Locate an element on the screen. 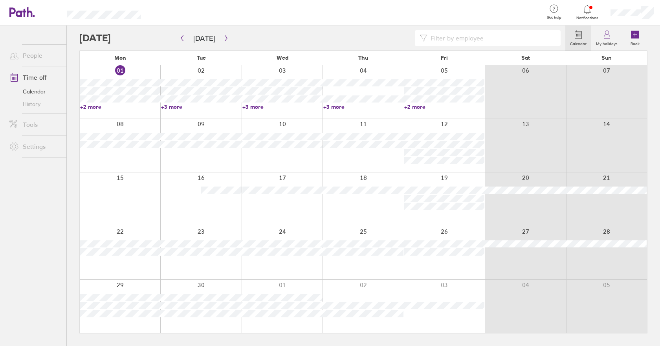 The width and height of the screenshot is (660, 346). a: Time off is located at coordinates (35, 77).